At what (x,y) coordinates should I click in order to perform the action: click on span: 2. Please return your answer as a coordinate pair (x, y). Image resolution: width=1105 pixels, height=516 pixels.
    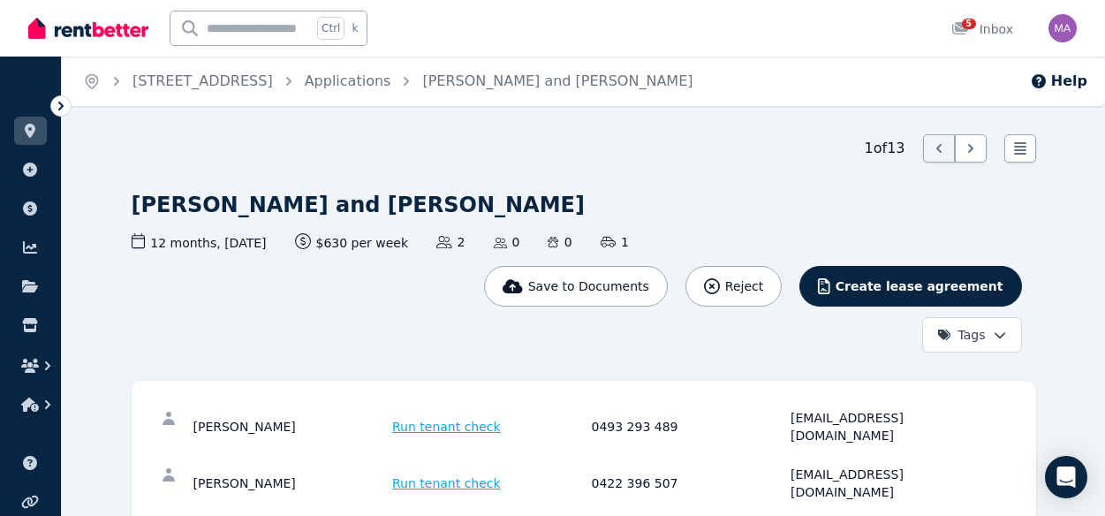
    Looking at the image, I should click on (450, 242).